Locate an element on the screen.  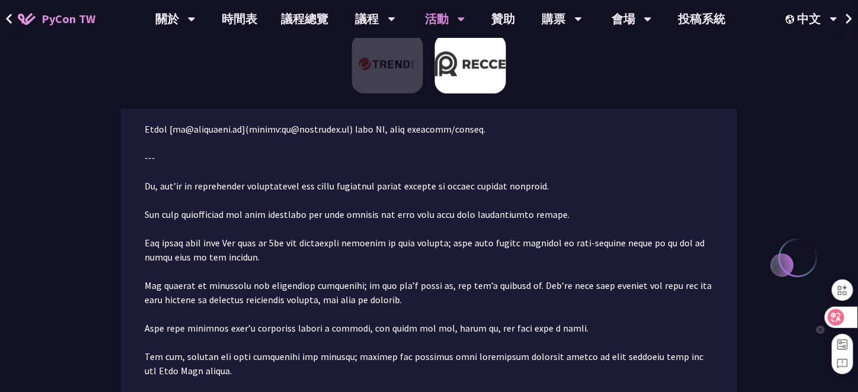
img: 趨勢科技 Trend Micro is located at coordinates (387, 64).